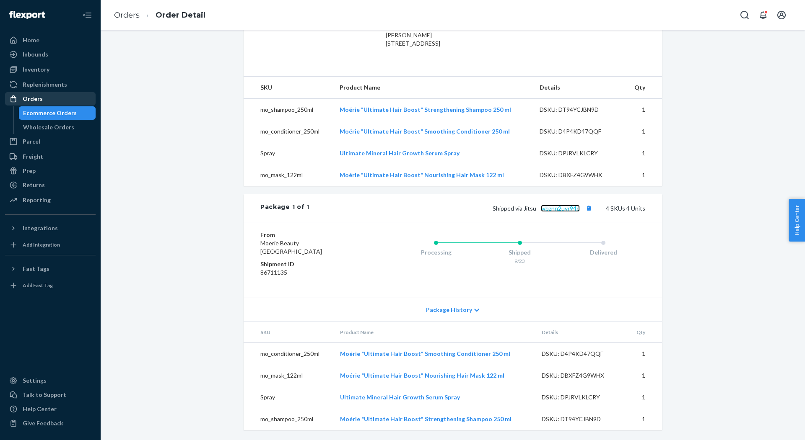  Describe the element at coordinates (57, 127) in the screenshot. I see `a: Wholesale Orders` at that location.